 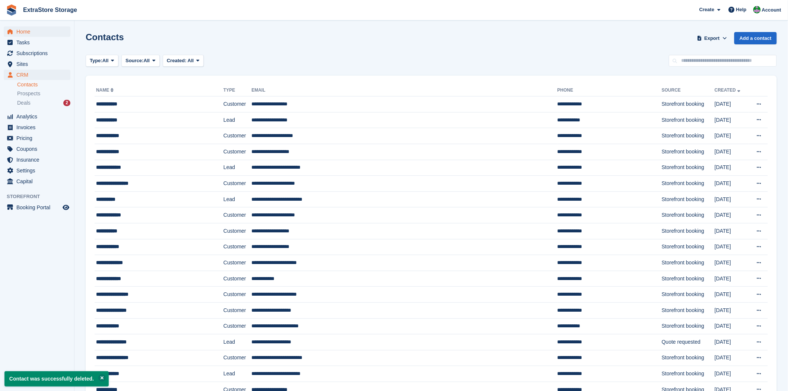 What do you see at coordinates (96, 61) in the screenshot?
I see `span: Type:` at bounding box center [96, 61].